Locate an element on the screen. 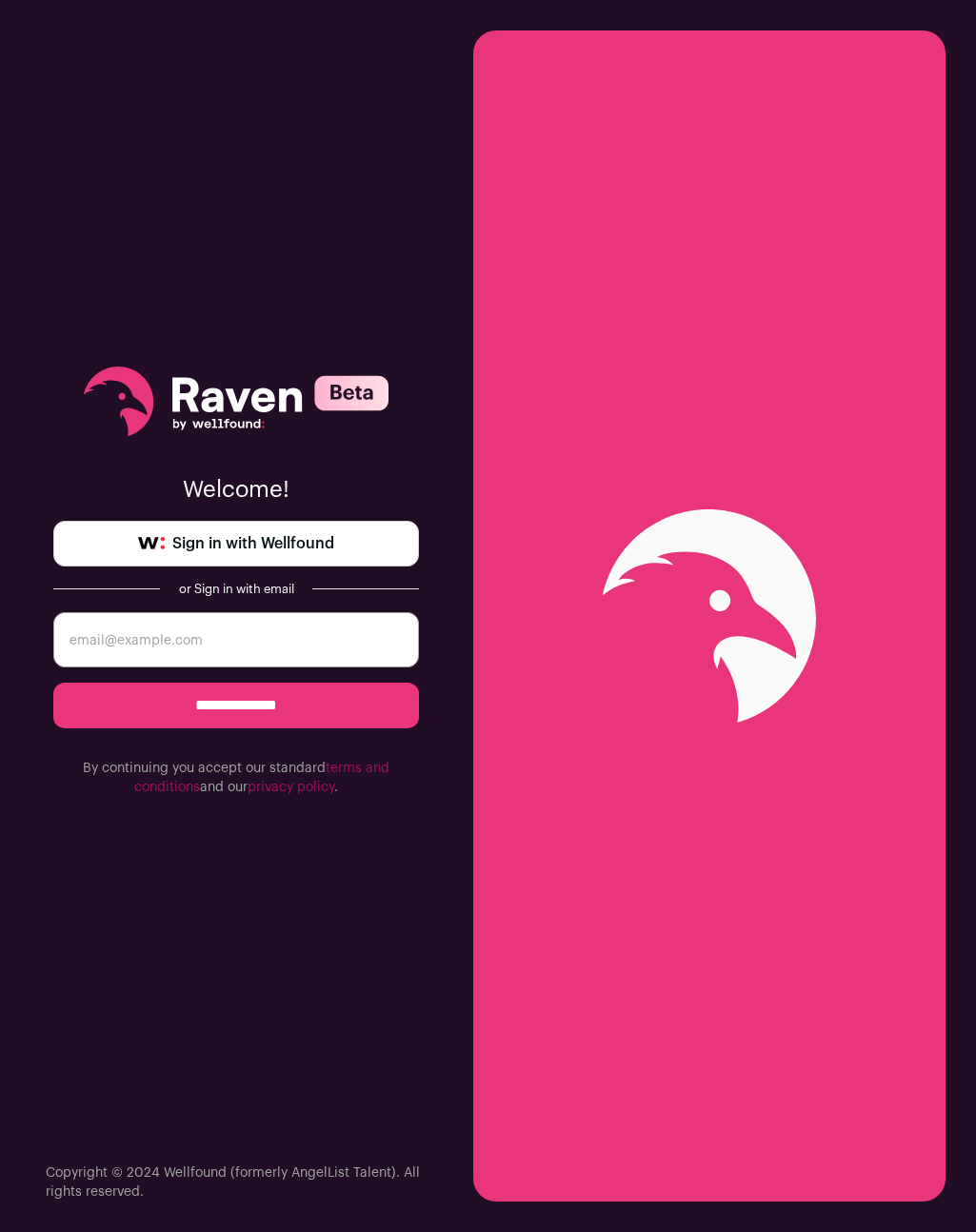  a: terms and conditions is located at coordinates (262, 778).